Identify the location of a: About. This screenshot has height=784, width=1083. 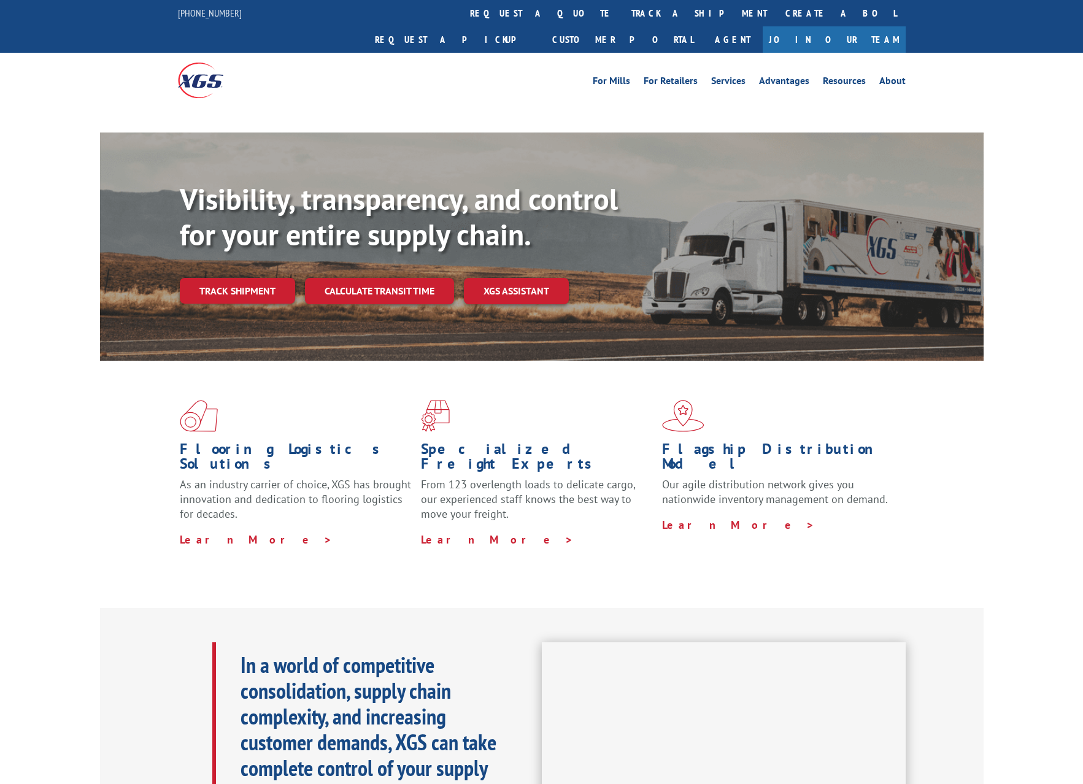
(892, 83).